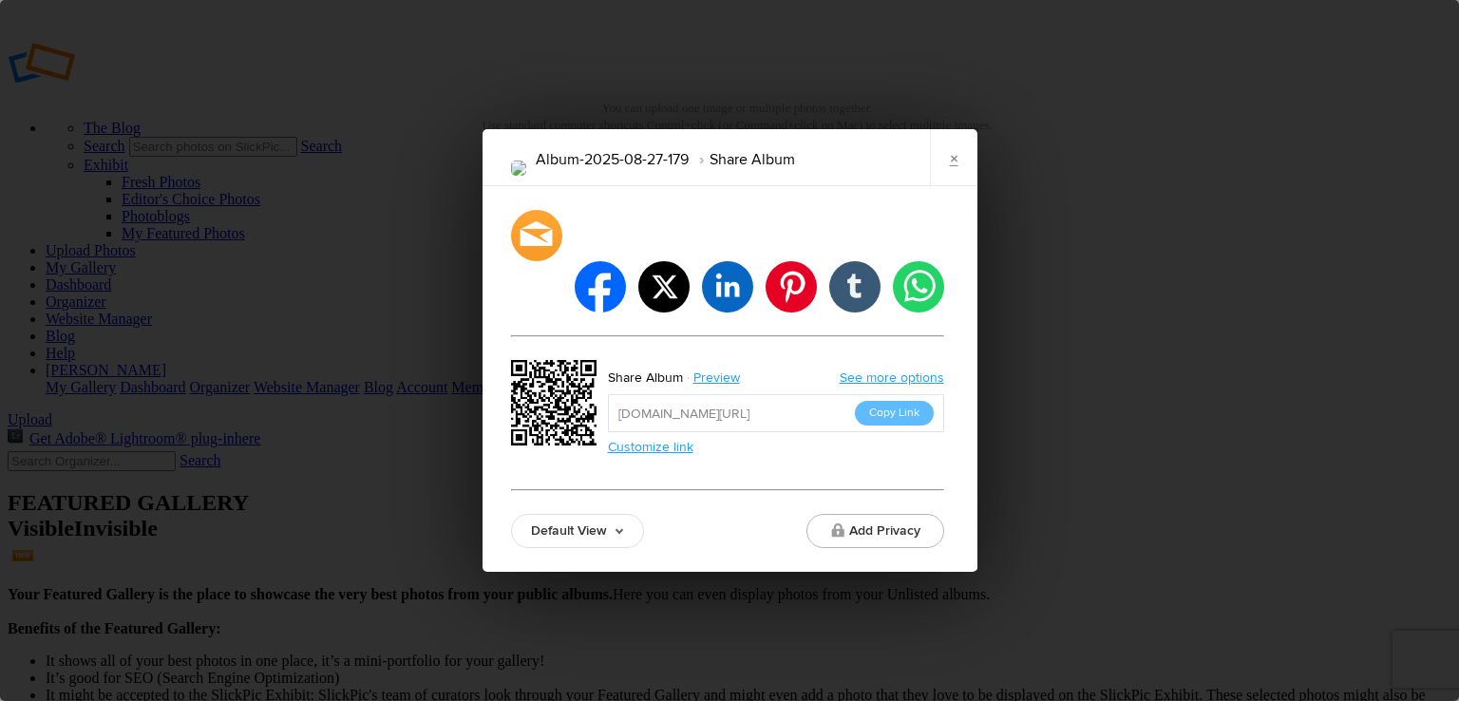 Image resolution: width=1459 pixels, height=701 pixels. What do you see at coordinates (892, 377) in the screenshot?
I see `a: See more options` at bounding box center [892, 377].